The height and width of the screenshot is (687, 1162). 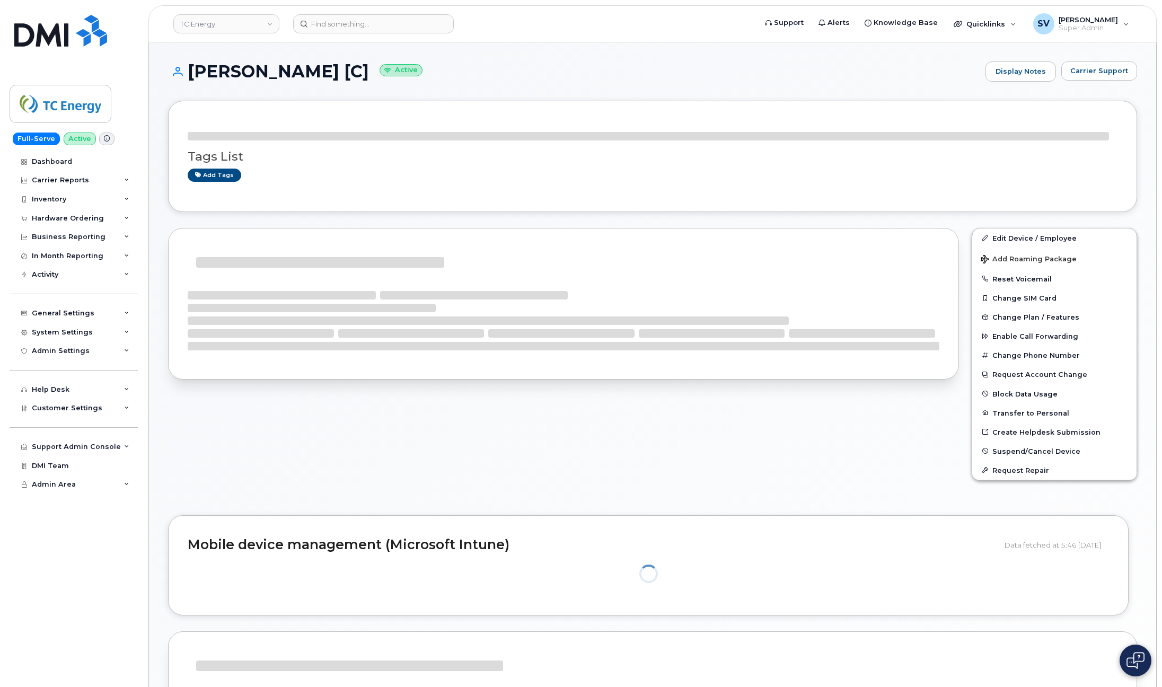 What do you see at coordinates (1055, 258) in the screenshot?
I see `button: Add Roaming Package` at bounding box center [1055, 258].